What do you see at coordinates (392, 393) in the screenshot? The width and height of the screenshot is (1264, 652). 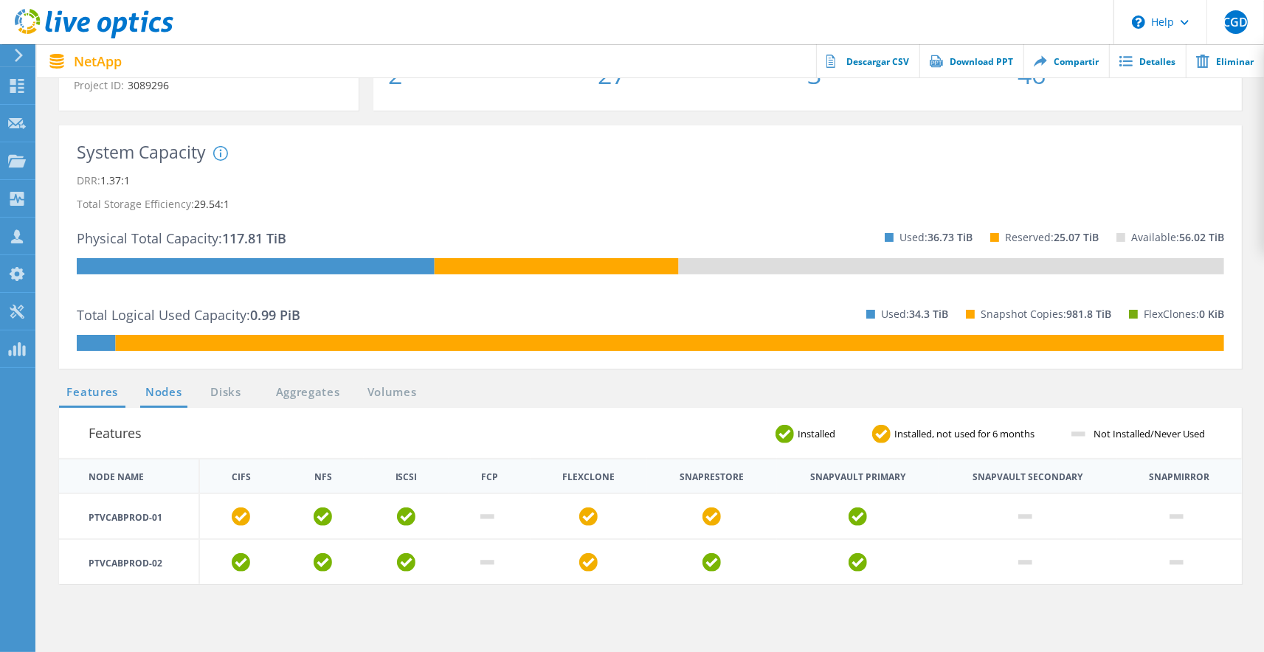 I see `a: Volumes` at bounding box center [392, 393].